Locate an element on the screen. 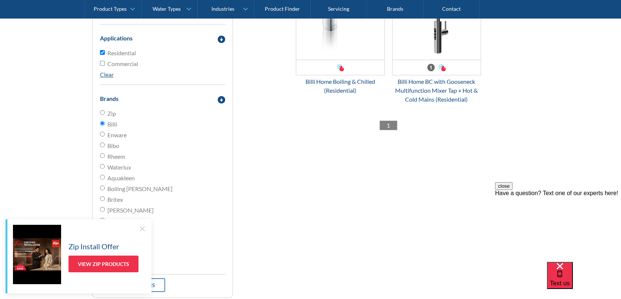 The image size is (621, 299). div: List is located at coordinates (389, 125).